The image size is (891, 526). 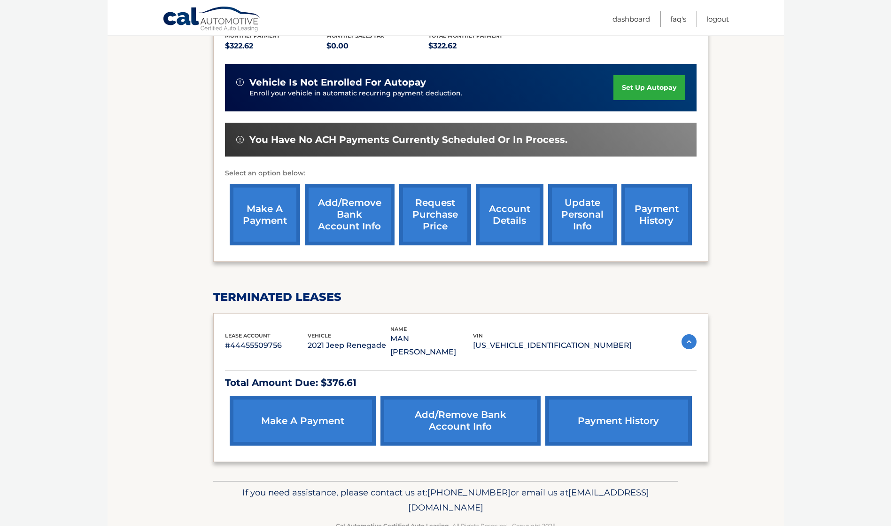 I want to click on p: Select an option below:, so click(x=461, y=173).